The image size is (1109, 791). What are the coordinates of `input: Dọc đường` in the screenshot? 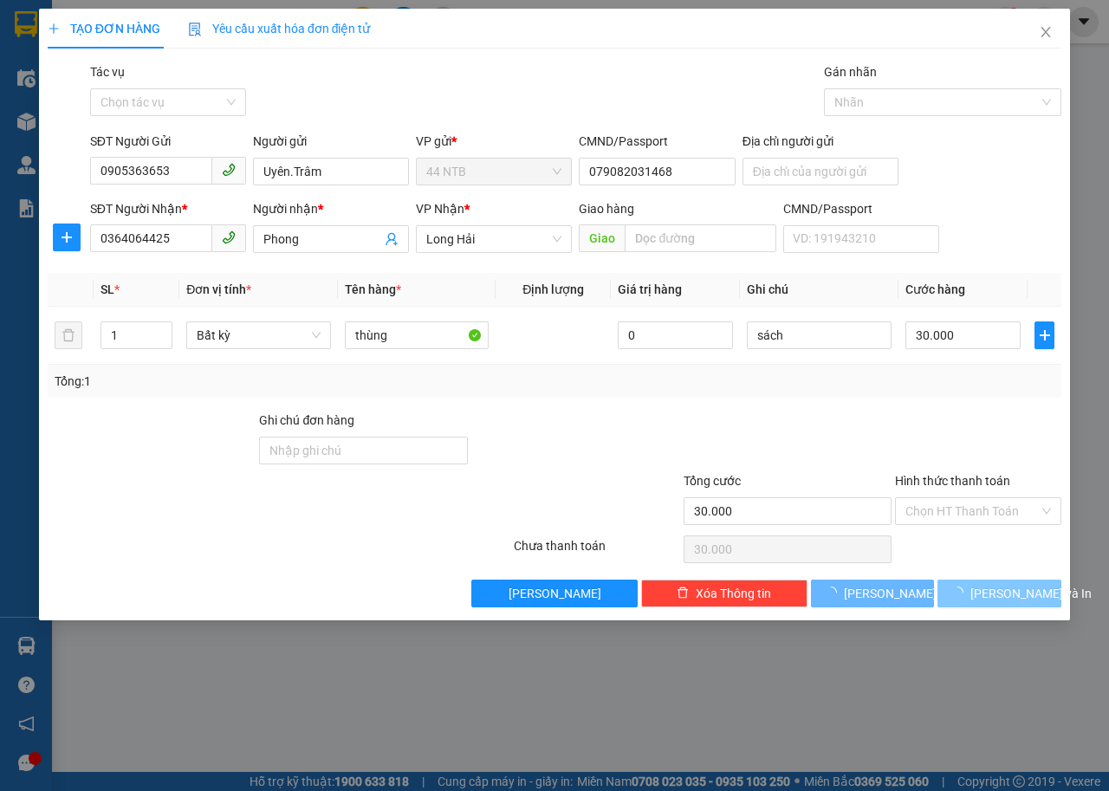 It's located at (700, 238).